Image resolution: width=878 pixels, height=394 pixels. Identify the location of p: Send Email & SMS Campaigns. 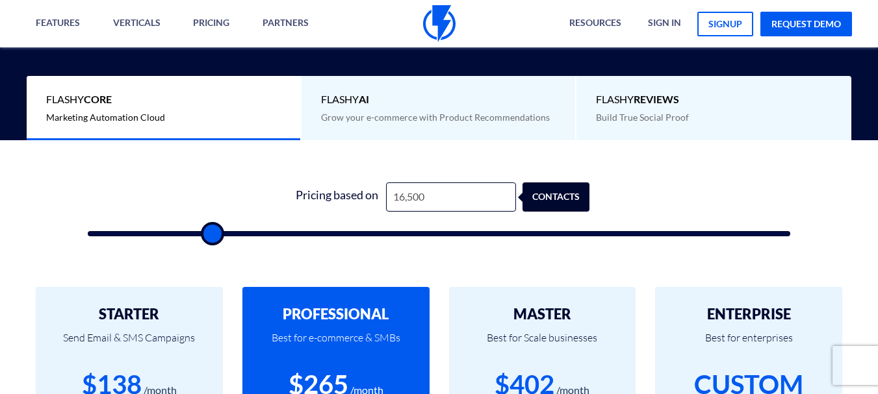
(129, 344).